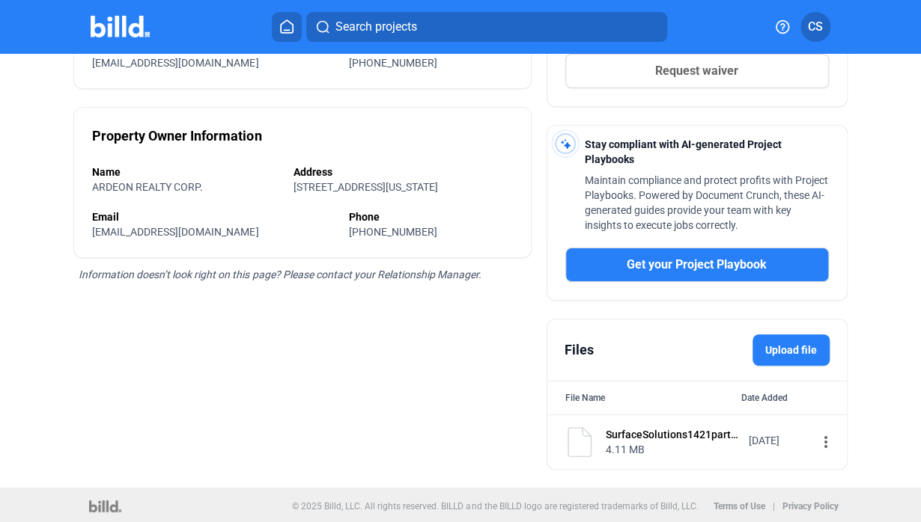 The width and height of the screenshot is (921, 522). I want to click on div: Email, so click(213, 217).